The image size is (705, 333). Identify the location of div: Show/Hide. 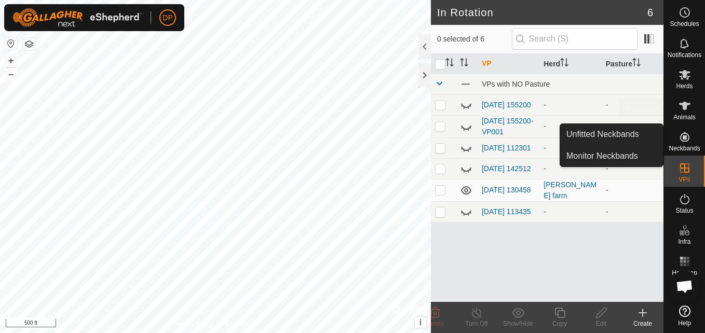
(518, 324).